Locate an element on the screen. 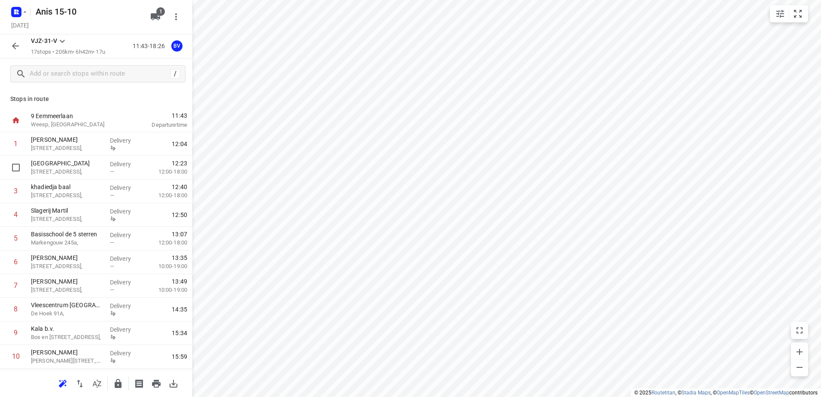 The height and width of the screenshot is (397, 821). div: small contained button group is located at coordinates (789, 14).